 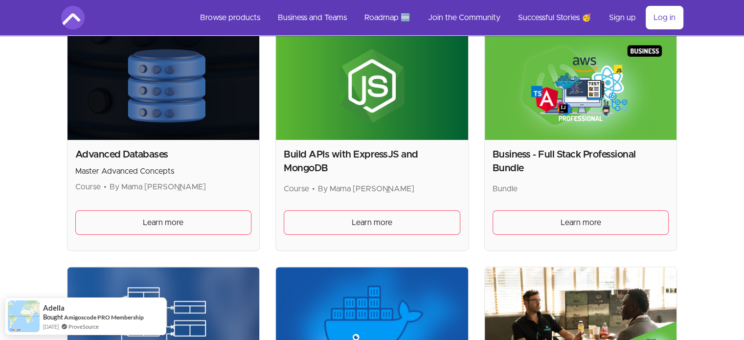 I want to click on h2: Build APIs with ExpressJS and MongoDB, so click(x=372, y=161).